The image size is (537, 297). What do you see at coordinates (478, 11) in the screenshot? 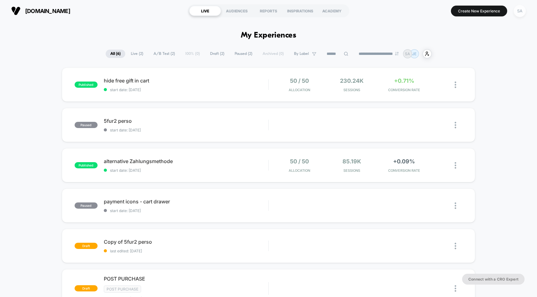
I see `button: Create New Experience` at bounding box center [478, 11].